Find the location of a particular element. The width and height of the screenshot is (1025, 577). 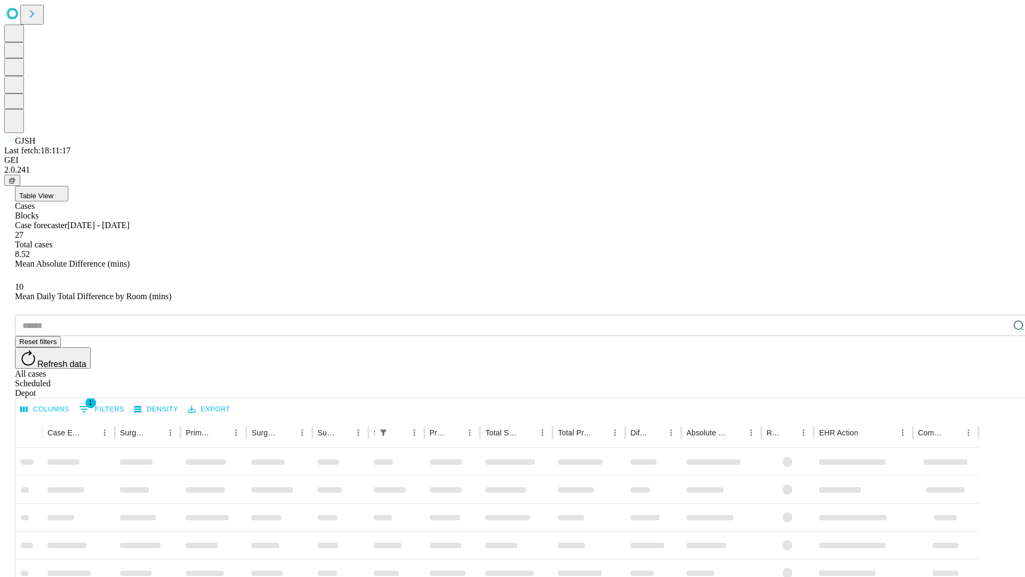

div: Surgeon Name is located at coordinates (133, 433).